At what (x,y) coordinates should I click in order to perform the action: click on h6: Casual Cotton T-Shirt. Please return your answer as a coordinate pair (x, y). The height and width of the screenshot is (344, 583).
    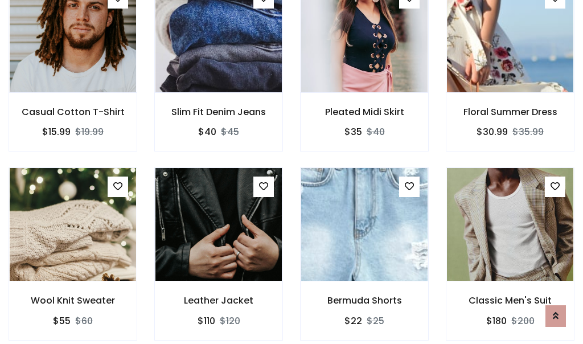
    Looking at the image, I should click on (73, 112).